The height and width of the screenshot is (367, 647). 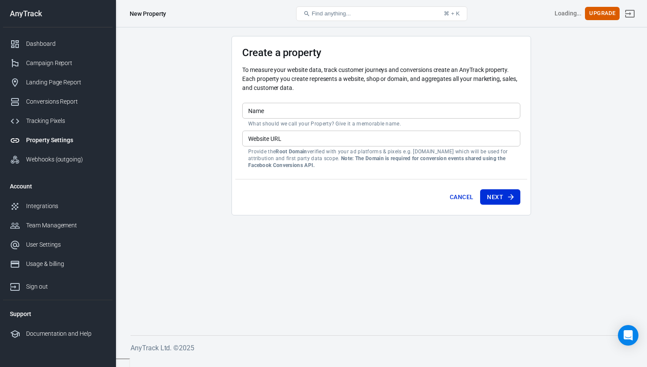 What do you see at coordinates (66, 44) in the screenshot?
I see `div: Dashboard` at bounding box center [66, 44].